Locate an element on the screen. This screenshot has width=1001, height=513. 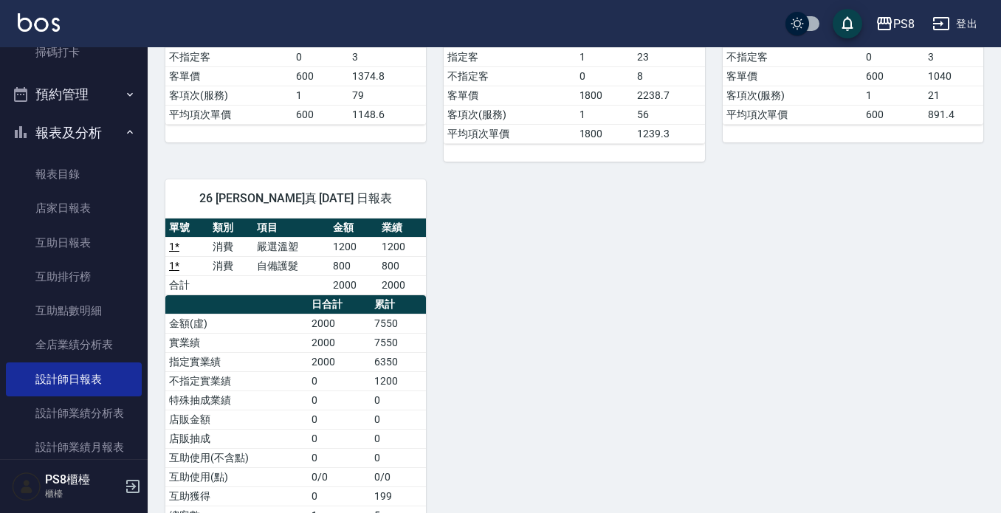
th: 日合計 is located at coordinates (339, 305).